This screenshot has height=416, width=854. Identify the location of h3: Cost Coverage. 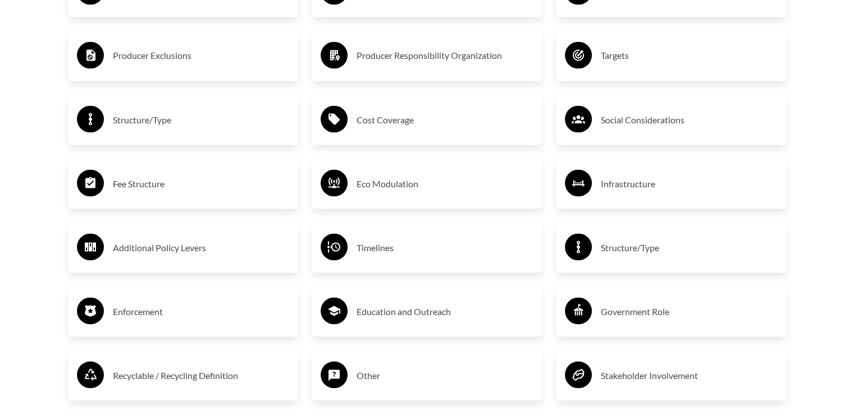
(445, 120).